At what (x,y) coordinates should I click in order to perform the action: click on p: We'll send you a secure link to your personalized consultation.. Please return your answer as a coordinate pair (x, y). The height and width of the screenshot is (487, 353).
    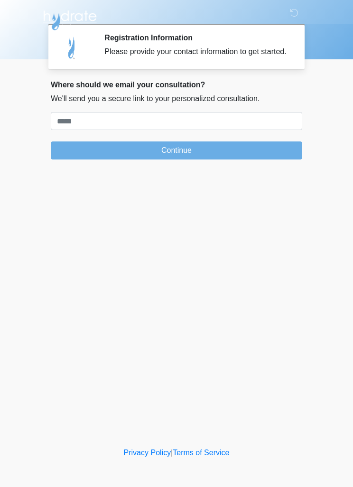
    Looking at the image, I should click on (177, 99).